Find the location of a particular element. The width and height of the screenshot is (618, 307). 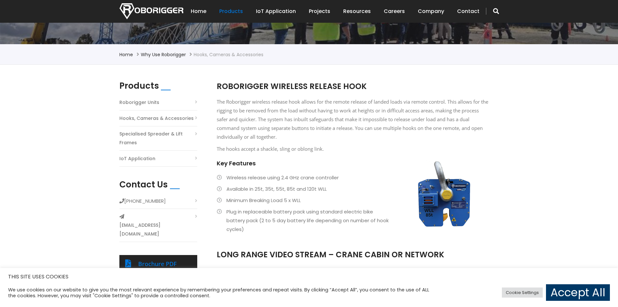

a: Why use Roborigger is located at coordinates (163, 55).